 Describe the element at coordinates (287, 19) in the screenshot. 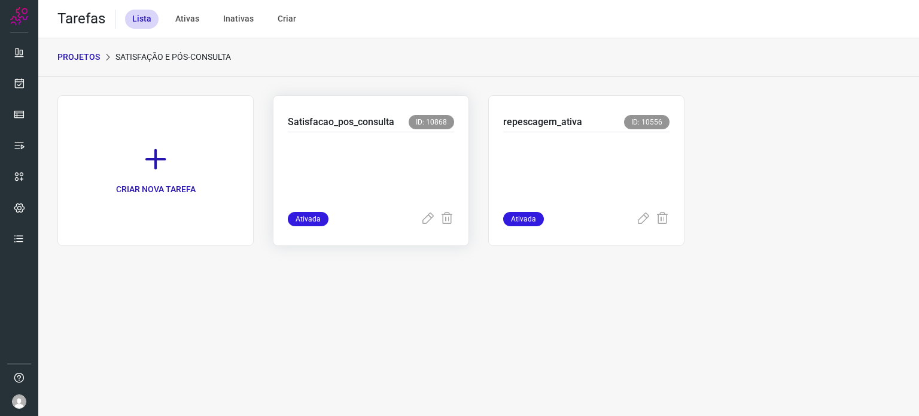

I see `div: Criar` at that location.